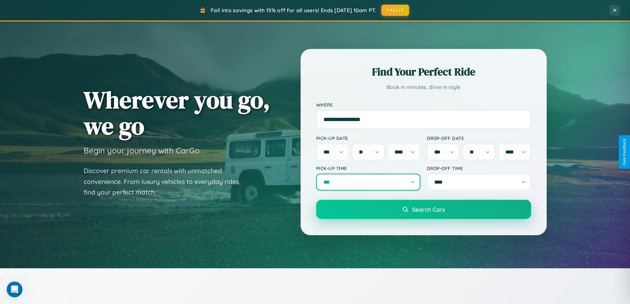  Describe the element at coordinates (479, 138) in the screenshot. I see `label: Drop-off Date` at that location.